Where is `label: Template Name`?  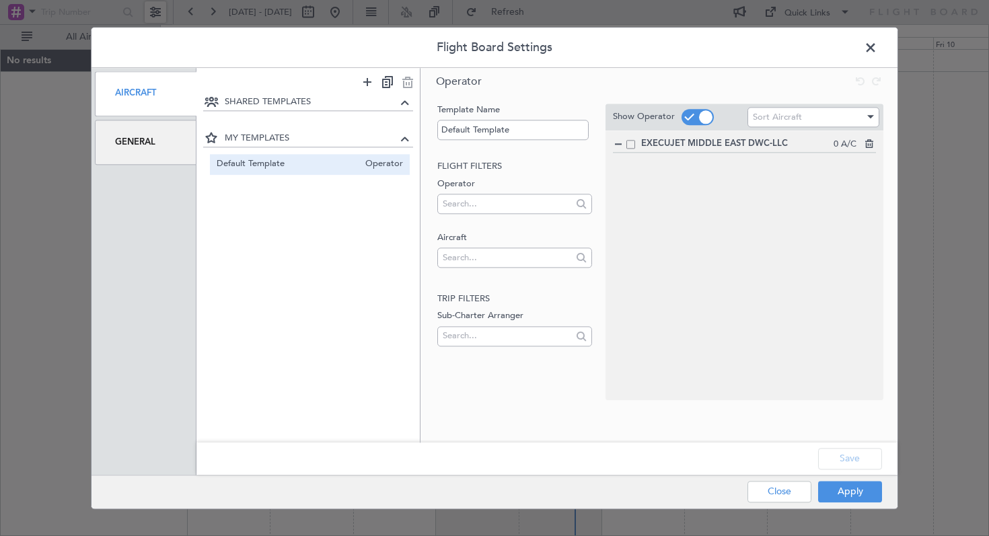 label: Template Name is located at coordinates (514, 110).